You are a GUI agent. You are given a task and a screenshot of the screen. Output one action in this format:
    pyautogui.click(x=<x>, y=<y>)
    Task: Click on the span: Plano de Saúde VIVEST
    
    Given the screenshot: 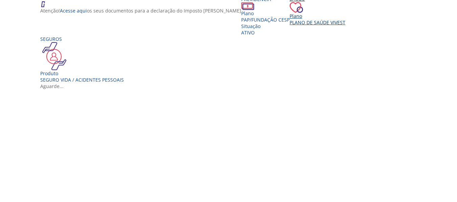 What is the action you would take?
    pyautogui.click(x=317, y=22)
    